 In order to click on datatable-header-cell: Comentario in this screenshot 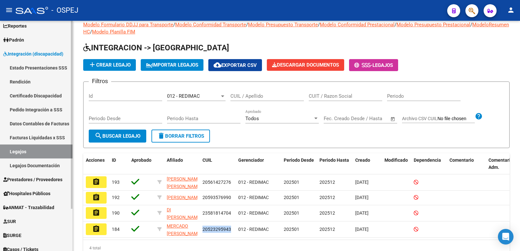, I will do `click(466, 164)`.